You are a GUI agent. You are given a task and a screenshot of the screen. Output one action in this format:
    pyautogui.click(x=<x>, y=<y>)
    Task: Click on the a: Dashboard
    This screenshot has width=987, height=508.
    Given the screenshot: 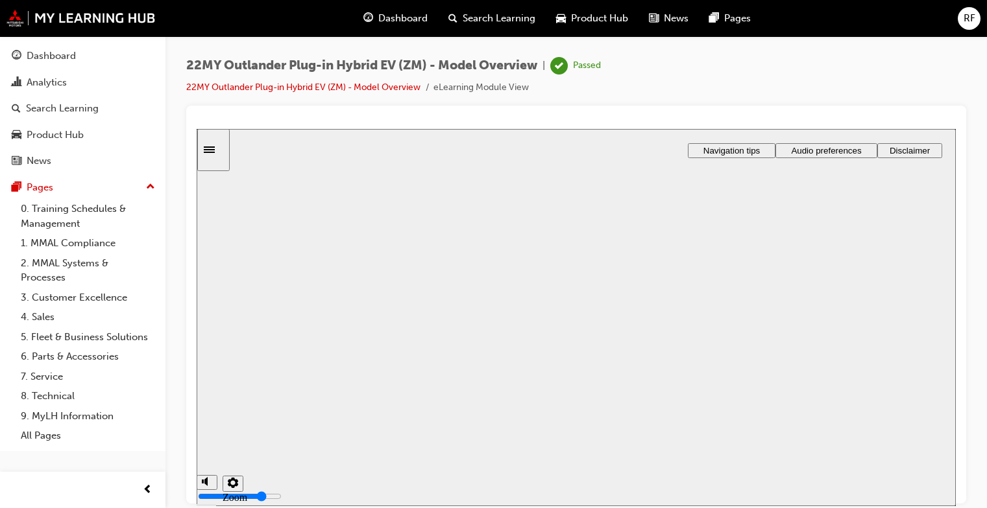 What is the action you would take?
    pyautogui.click(x=82, y=56)
    